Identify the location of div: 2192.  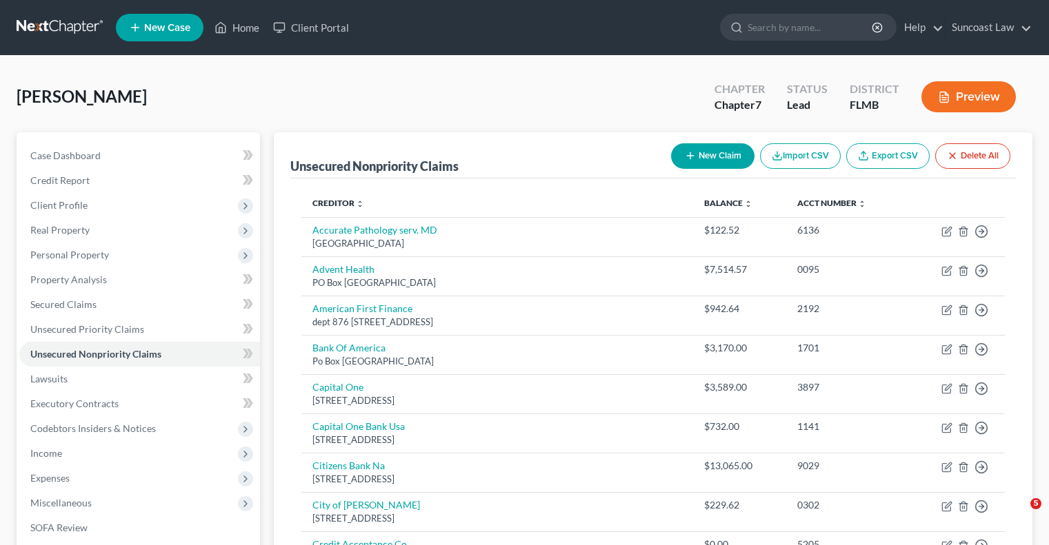
(846, 309).